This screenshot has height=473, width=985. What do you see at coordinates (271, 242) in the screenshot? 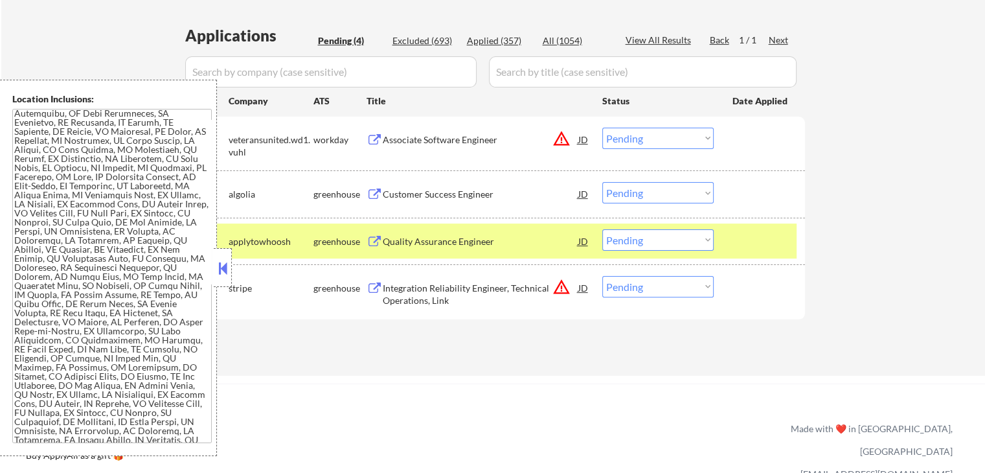
I see `div: applytowhoosh` at bounding box center [271, 242].